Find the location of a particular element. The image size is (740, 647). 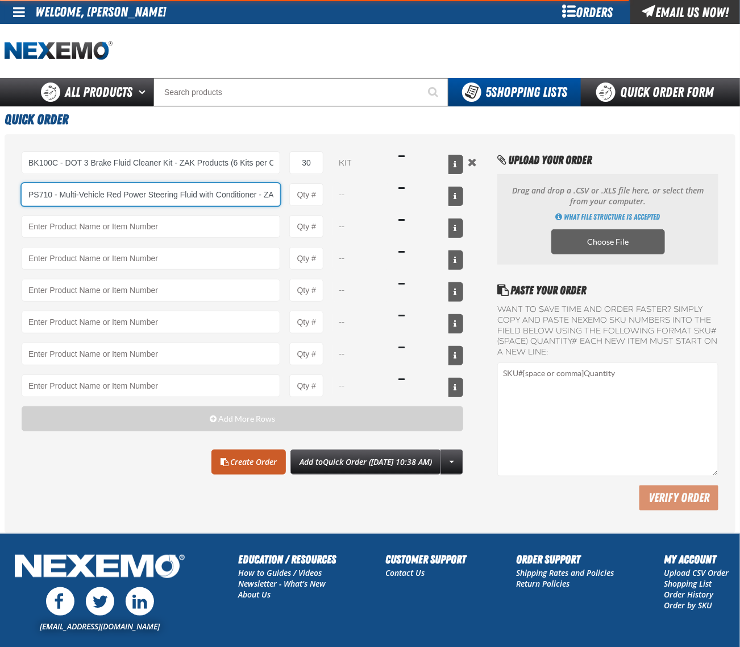

span: All Products is located at coordinates (98, 92).